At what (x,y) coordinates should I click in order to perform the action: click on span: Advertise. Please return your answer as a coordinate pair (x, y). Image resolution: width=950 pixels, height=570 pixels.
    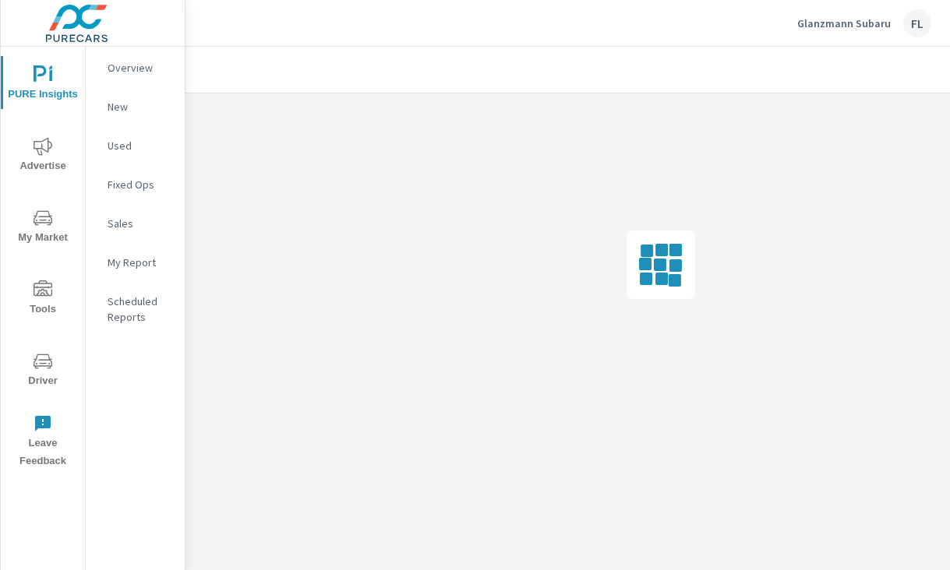
    Looking at the image, I should click on (43, 156).